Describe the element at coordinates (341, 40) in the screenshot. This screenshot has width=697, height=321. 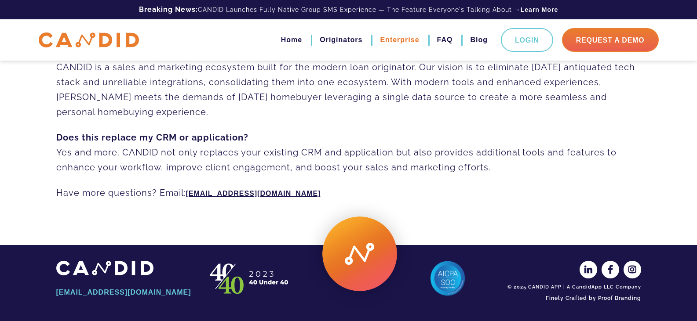
I see `a: Originators` at that location.